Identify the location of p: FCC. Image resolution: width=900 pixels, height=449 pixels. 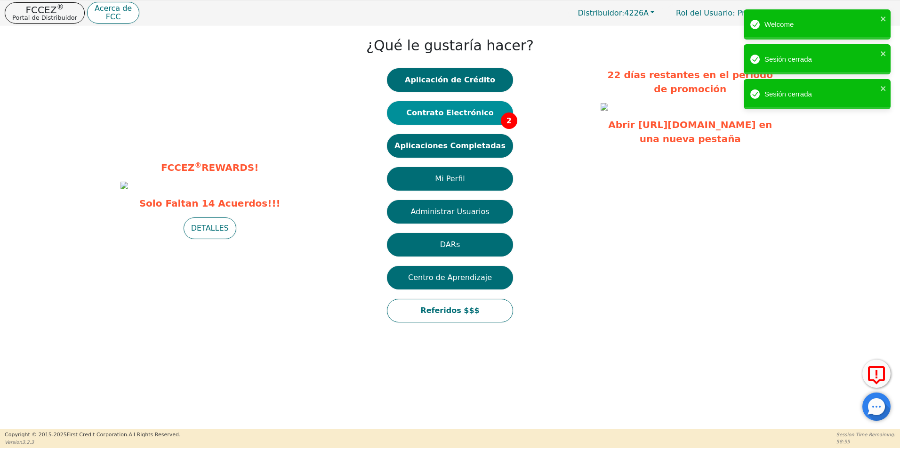
(113, 17).